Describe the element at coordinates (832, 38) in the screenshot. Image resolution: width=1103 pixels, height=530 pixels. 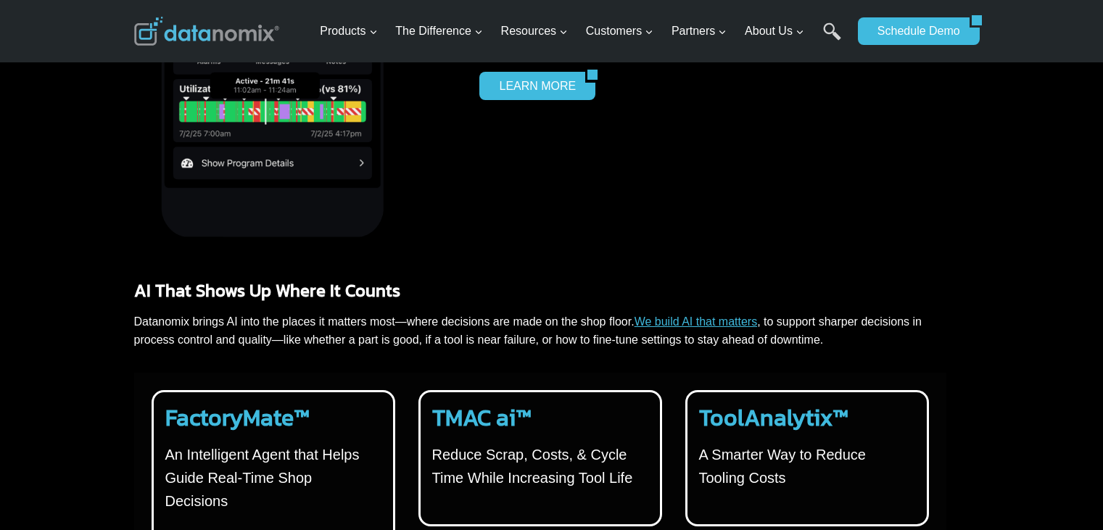
I see `a: Search` at that location.